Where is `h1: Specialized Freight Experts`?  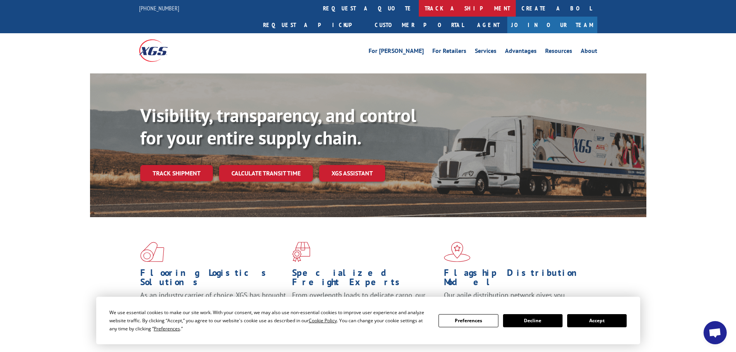
h1: Specialized Freight Experts is located at coordinates (365, 279).